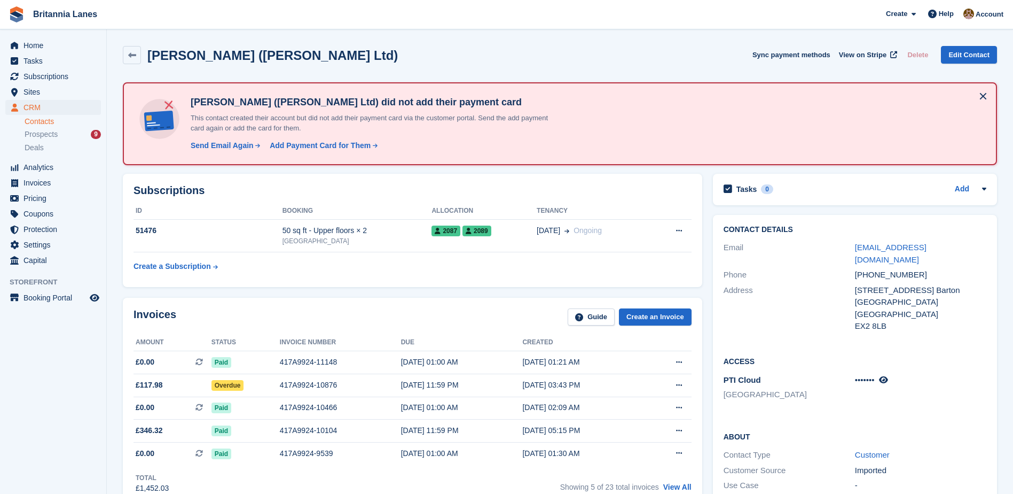 The width and height of the screenshot is (1013, 494). I want to click on span: Analytics, so click(56, 167).